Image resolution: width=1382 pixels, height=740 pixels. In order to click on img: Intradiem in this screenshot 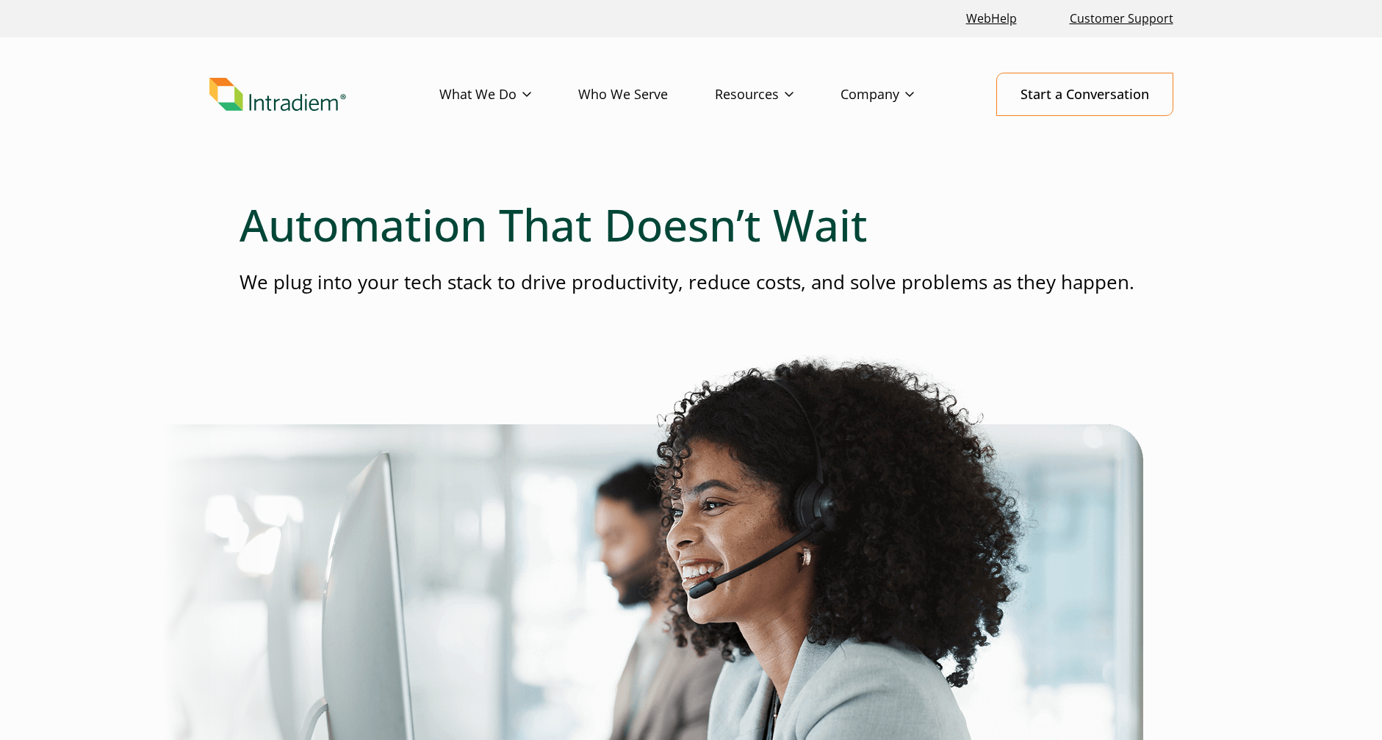, I will do `click(278, 95)`.